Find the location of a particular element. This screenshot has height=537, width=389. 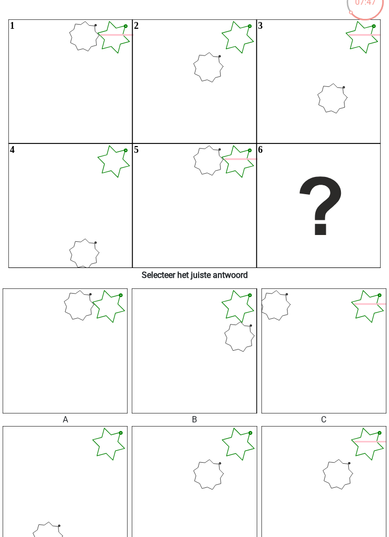

text: 1 is located at coordinates (12, 26).